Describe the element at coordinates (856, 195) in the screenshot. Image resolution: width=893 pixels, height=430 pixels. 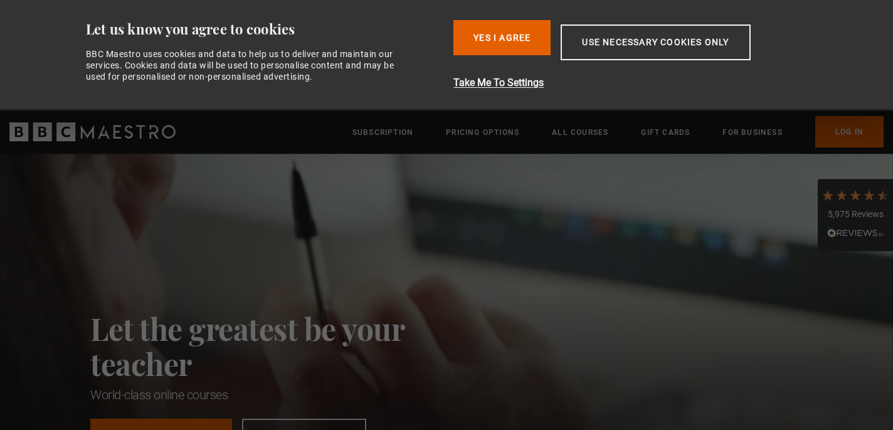
I see `div: 4.7 Stars` at that location.